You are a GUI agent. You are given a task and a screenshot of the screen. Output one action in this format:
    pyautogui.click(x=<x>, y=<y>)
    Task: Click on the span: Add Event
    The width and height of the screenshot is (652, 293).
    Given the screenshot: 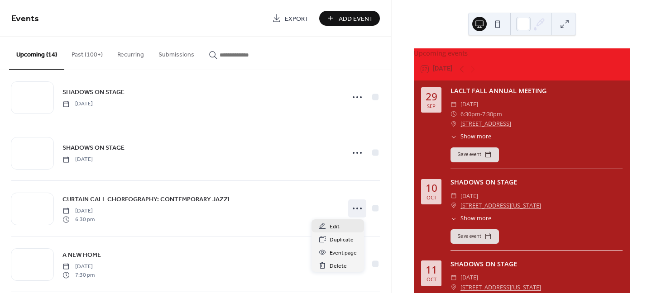 What is the action you would take?
    pyautogui.click(x=356, y=19)
    